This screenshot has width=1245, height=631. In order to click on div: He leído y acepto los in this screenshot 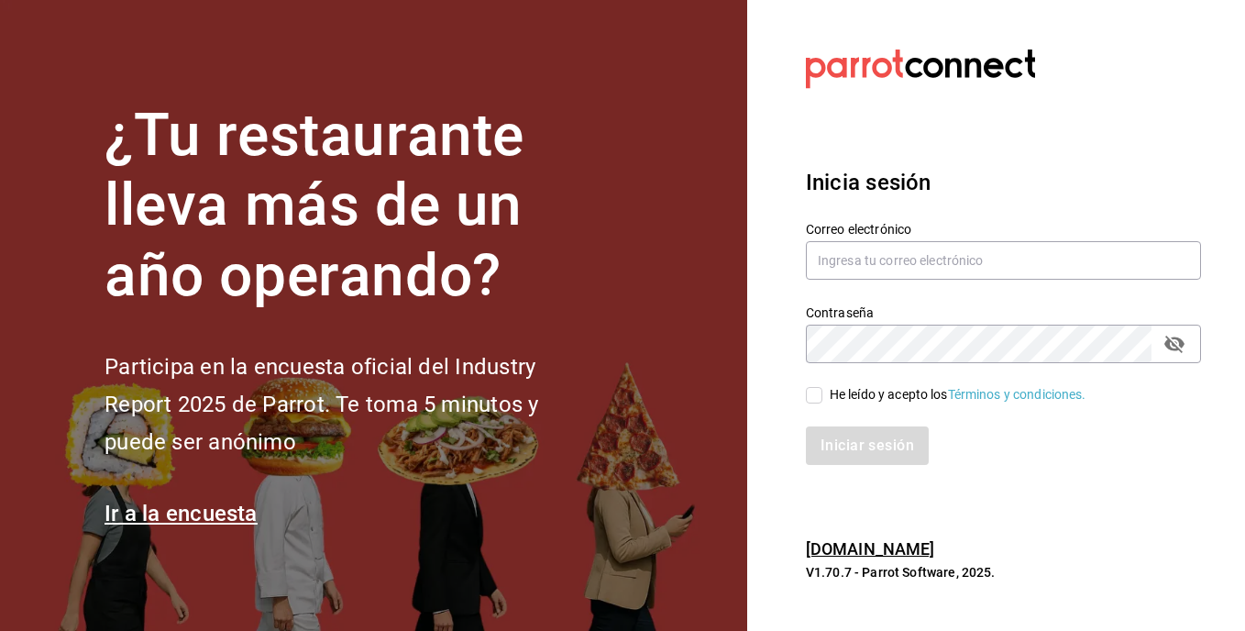, I will do `click(958, 394)`.